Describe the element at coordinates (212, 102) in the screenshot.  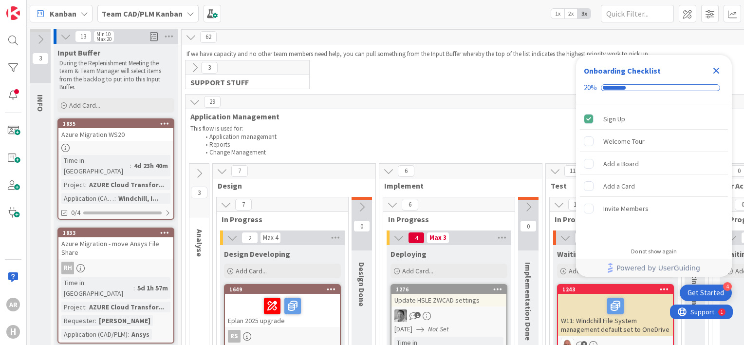
I see `span: 29` at that location.